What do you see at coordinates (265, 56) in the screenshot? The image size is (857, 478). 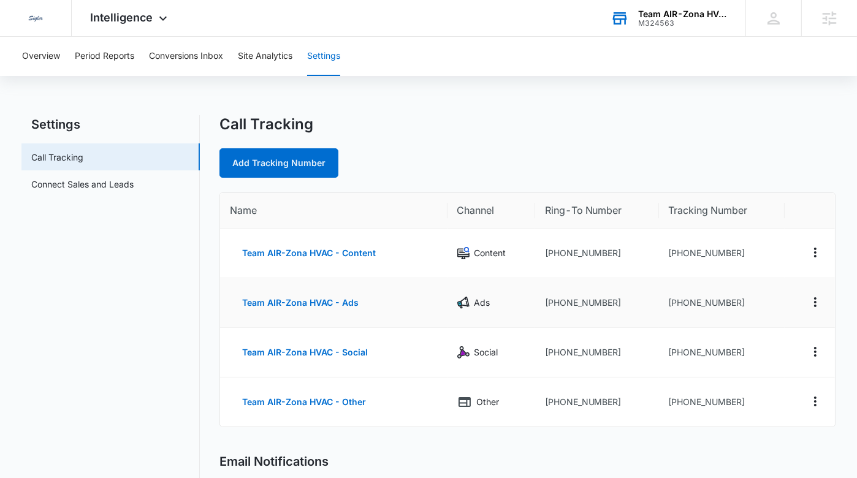 I see `button: Site Analytics` at bounding box center [265, 56].